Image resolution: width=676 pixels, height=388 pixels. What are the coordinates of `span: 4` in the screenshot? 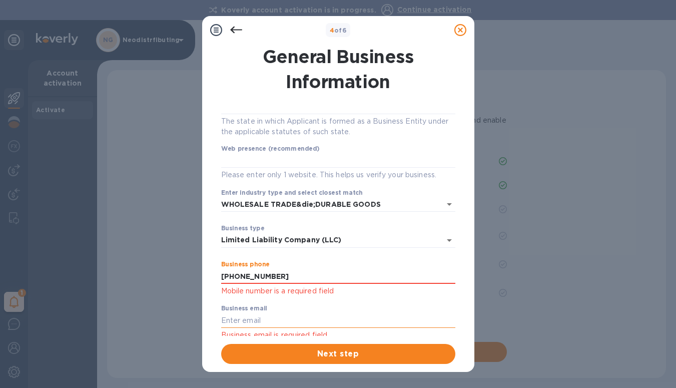 It's located at (332, 30).